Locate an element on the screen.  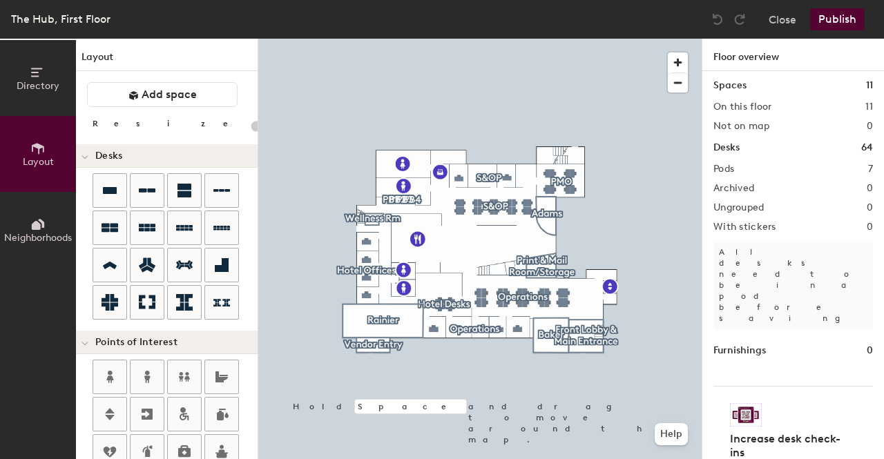
span: Directory is located at coordinates (38, 86).